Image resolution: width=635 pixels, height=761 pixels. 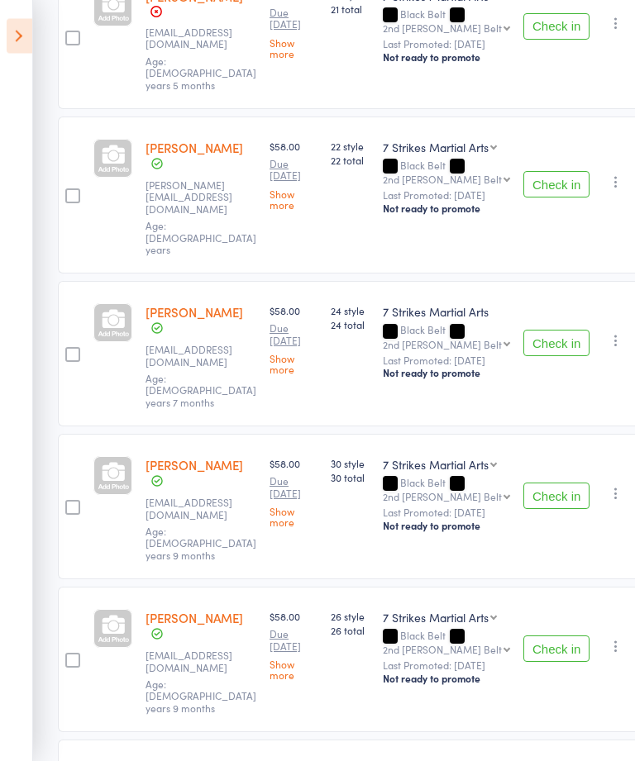 What do you see at coordinates (350, 160) in the screenshot?
I see `span: 22 total` at bounding box center [350, 160].